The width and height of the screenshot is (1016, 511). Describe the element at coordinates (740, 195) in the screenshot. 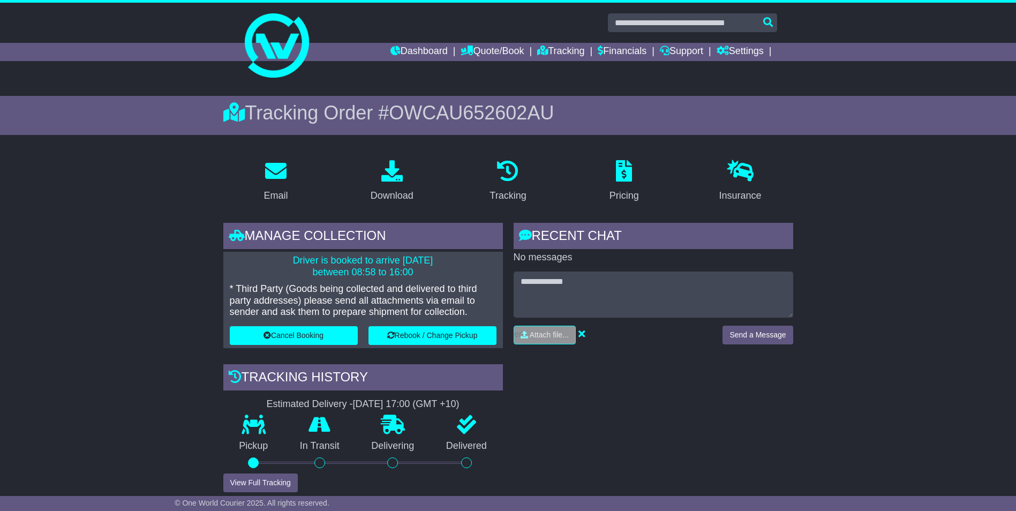

I see `div: Insurance` at that location.